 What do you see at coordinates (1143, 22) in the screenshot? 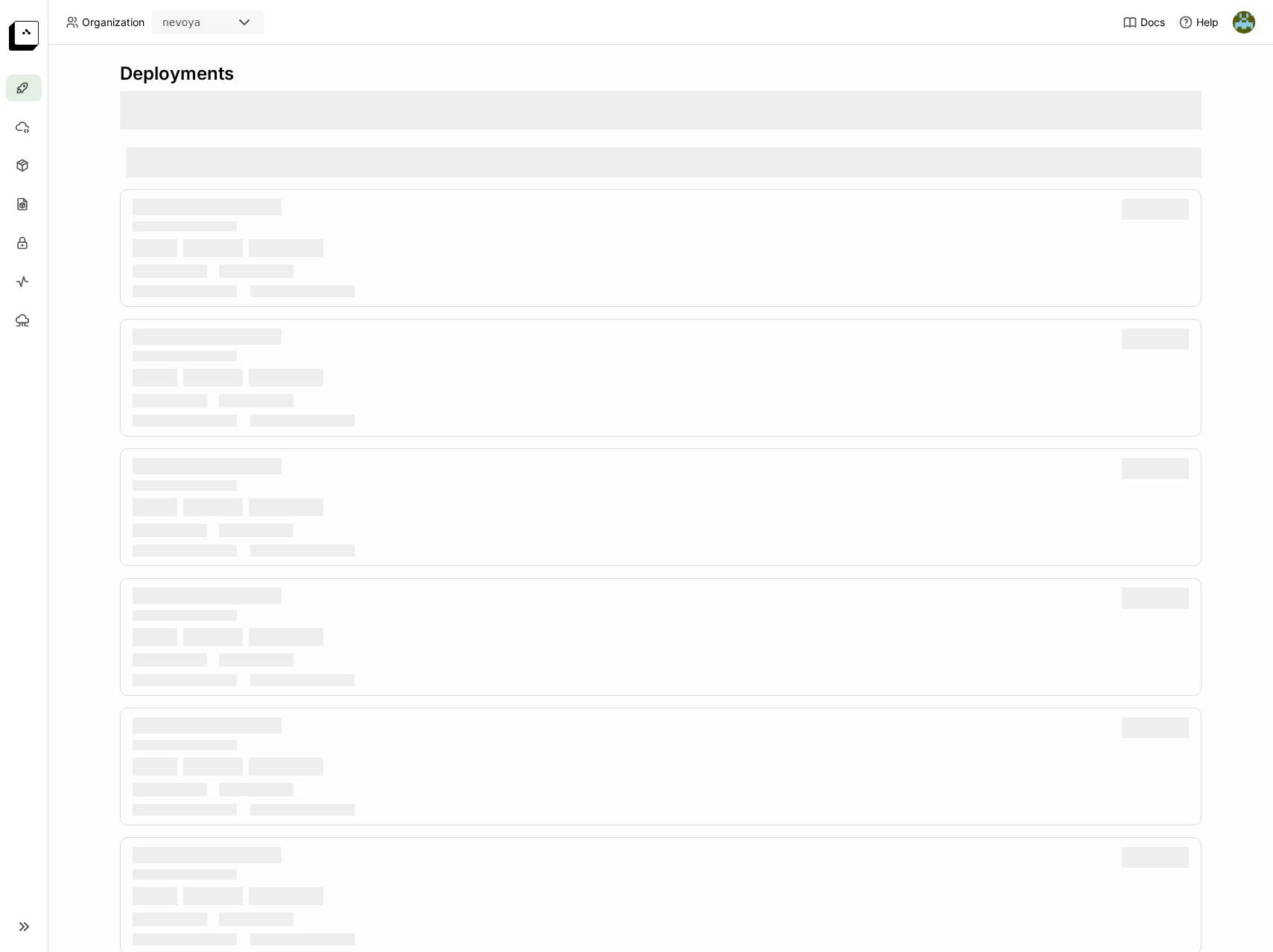
I see `a: Docs` at bounding box center [1143, 22].